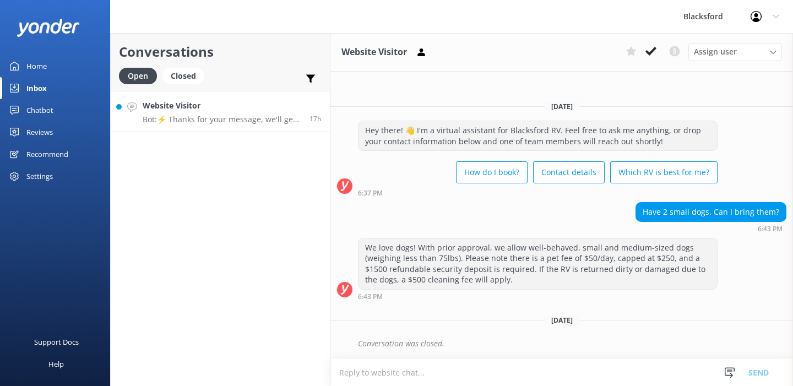 This screenshot has height=386, width=793. I want to click on div: Chatbot, so click(40, 110).